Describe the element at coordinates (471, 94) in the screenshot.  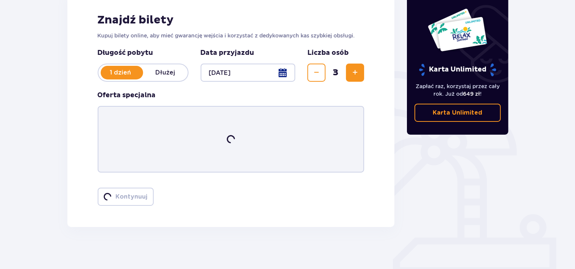
I see `span: 649 zł` at that location.